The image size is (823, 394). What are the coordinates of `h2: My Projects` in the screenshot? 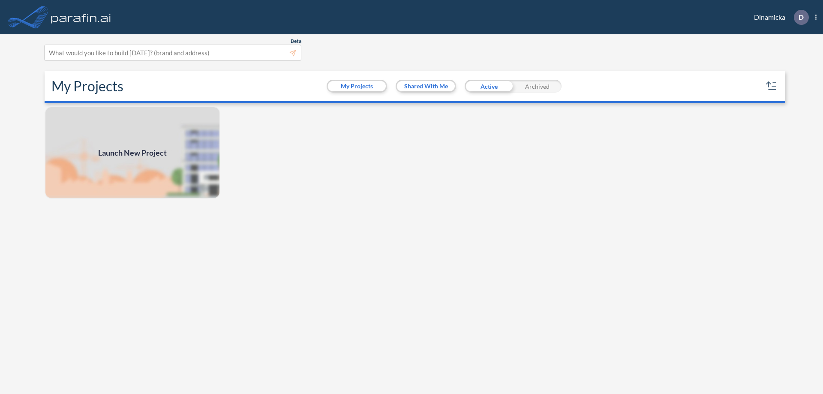 It's located at (87, 86).